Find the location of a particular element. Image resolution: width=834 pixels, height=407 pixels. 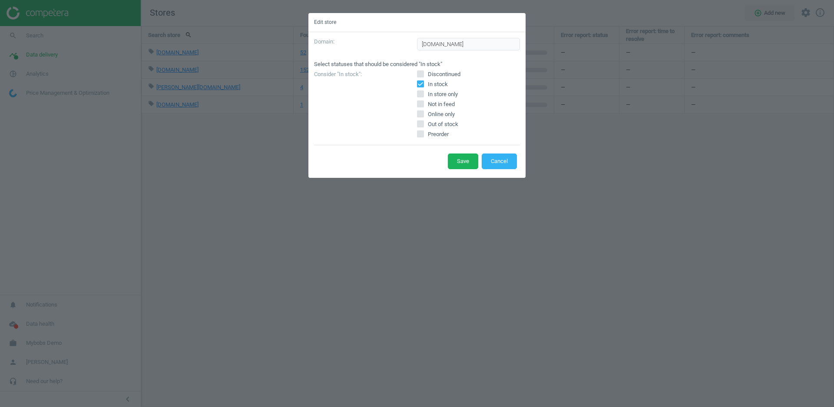

p: Domain : is located at coordinates (365, 42).